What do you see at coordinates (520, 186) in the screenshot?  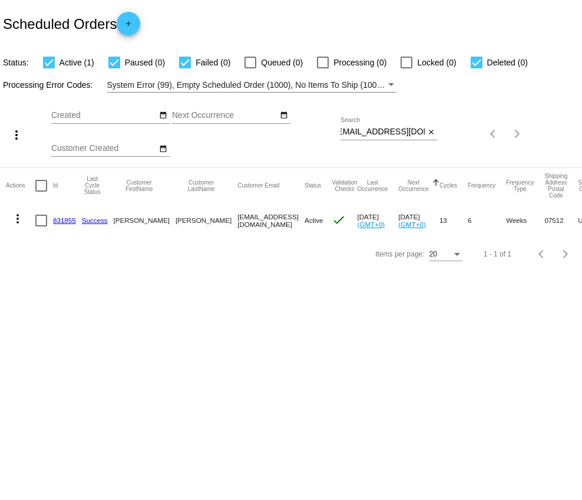 I see `button: Change sorting for FrequencyType` at bounding box center [520, 186].